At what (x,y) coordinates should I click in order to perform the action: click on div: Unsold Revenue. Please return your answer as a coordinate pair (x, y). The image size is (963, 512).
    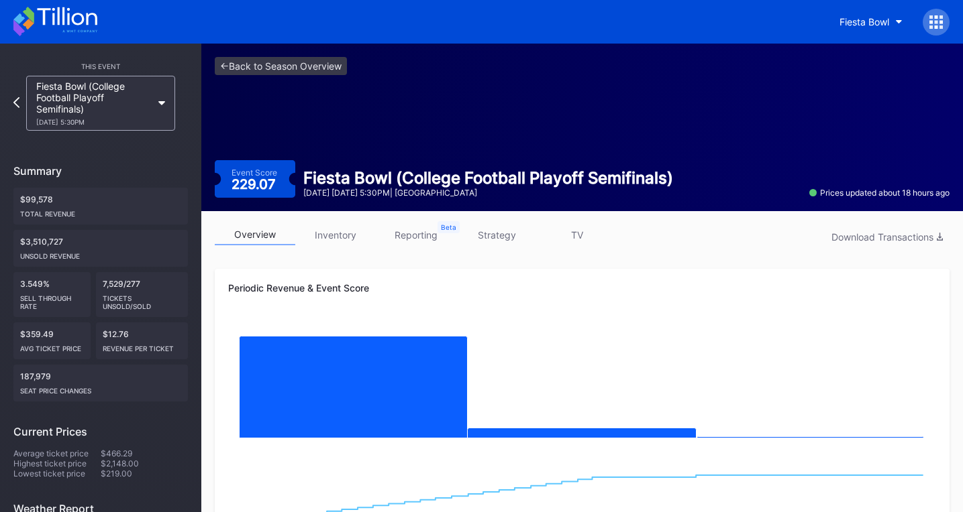
    Looking at the image, I should click on (101, 254).